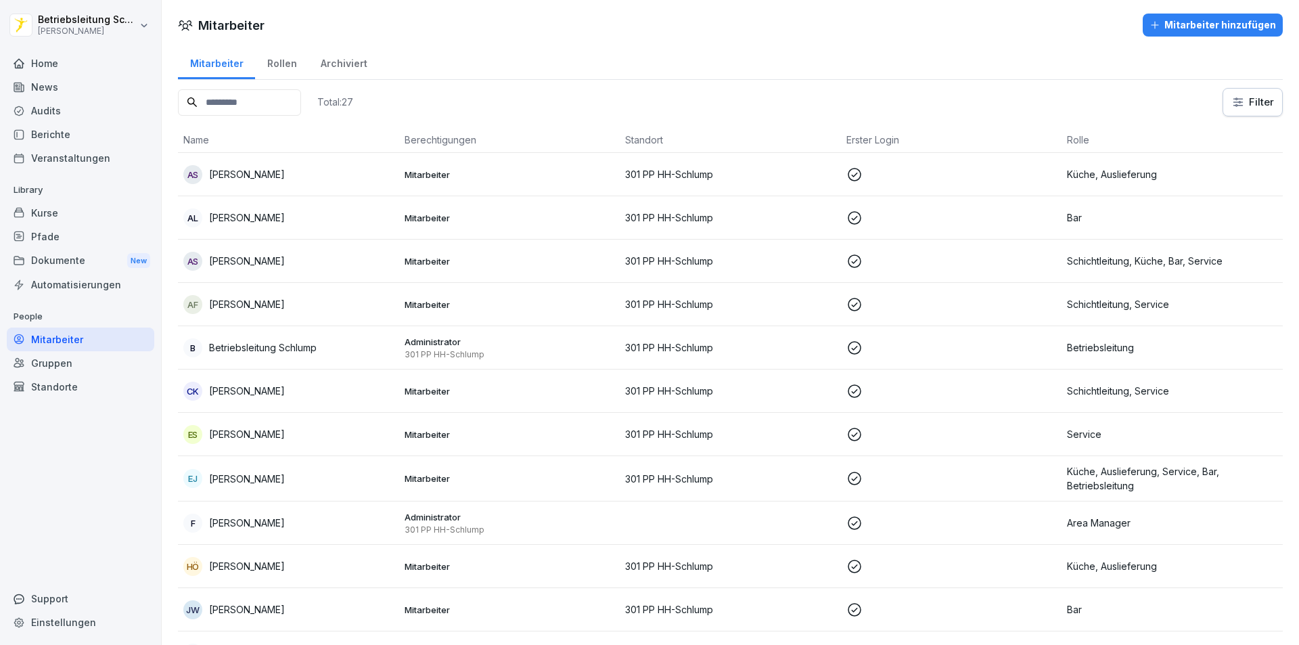  I want to click on a: Standorte, so click(81, 386).